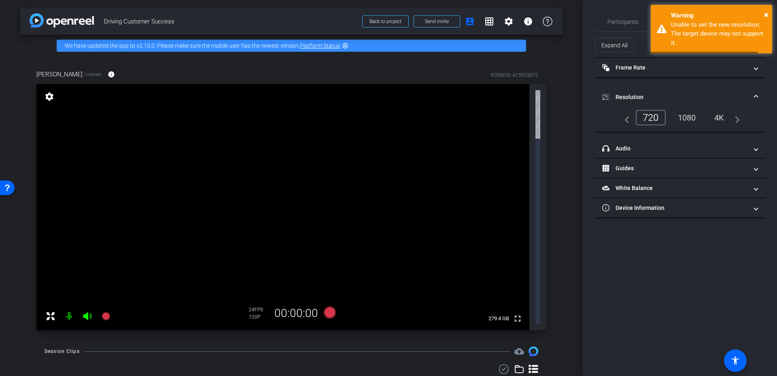  What do you see at coordinates (291, 46) in the screenshot?
I see `div: We have updated the app to v2.15.0. Please make sure the mobile user has the newest version.` at bounding box center [291, 46].